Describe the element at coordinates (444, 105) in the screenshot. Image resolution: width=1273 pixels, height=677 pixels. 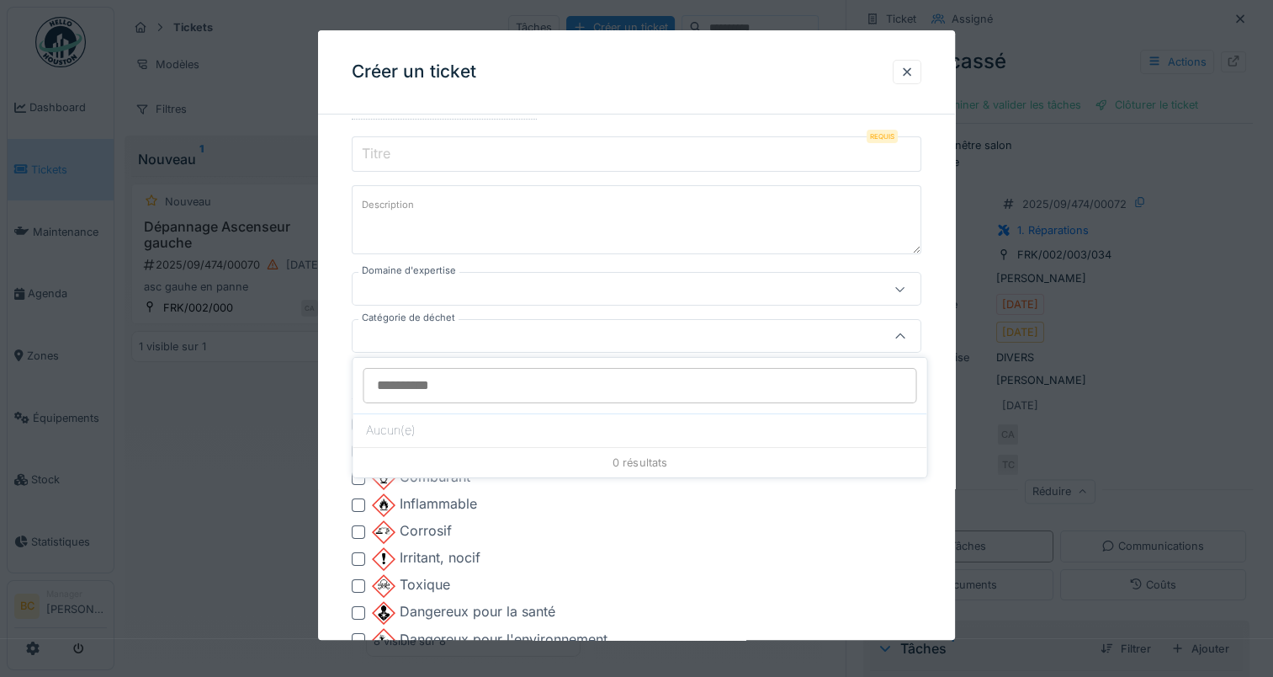
I see `div: Informations générales` at that location.